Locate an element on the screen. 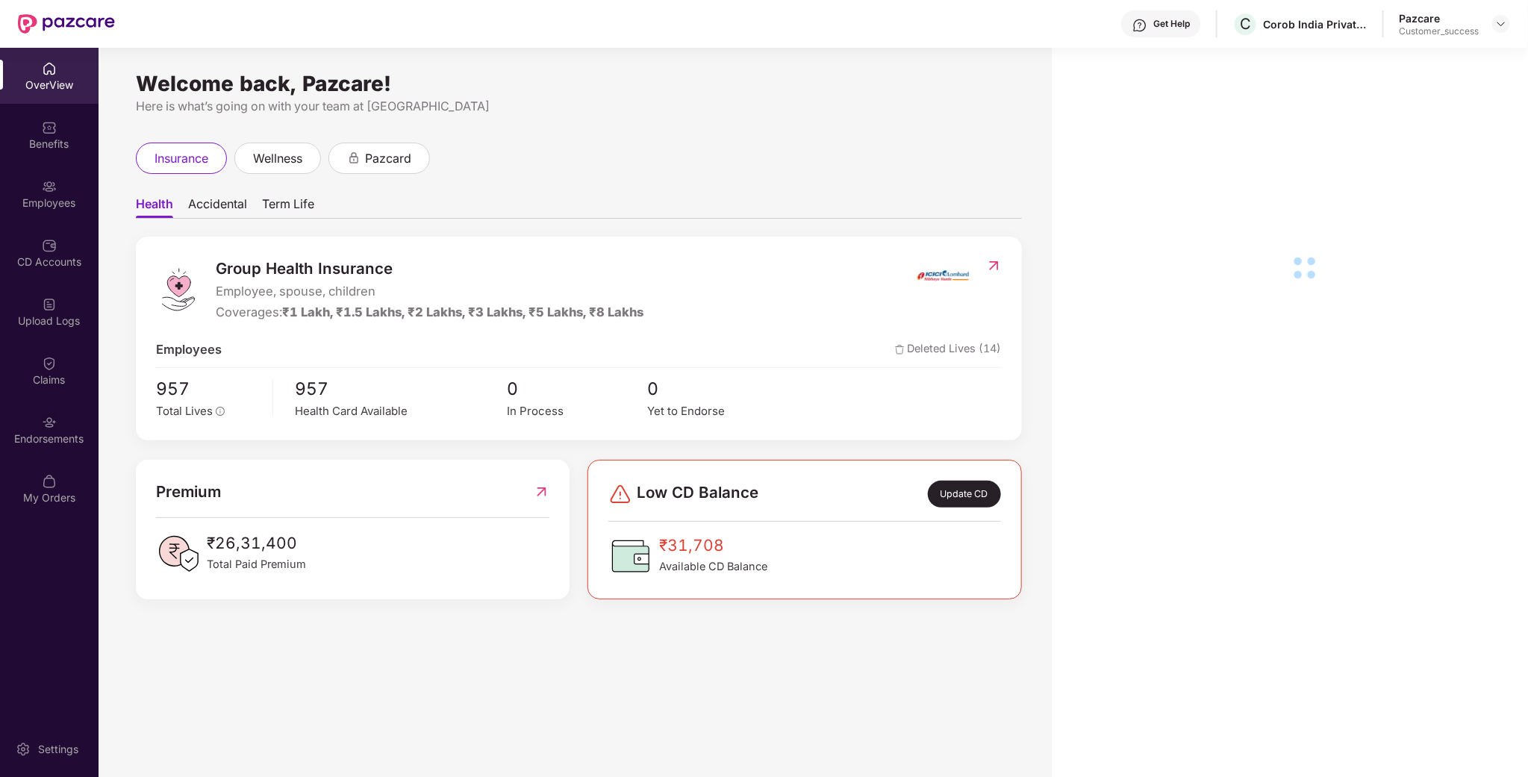 Image resolution: width=1528 pixels, height=777 pixels. img: svg+xml;base64,PHN2ZyBpZD0iRW5kb3JzZW1lbnRzIiB4bWxucz0iaHR0cDovL3d3dy53My5vcmcvMjAwMC9zdmciIHdpZH... is located at coordinates (49, 423).